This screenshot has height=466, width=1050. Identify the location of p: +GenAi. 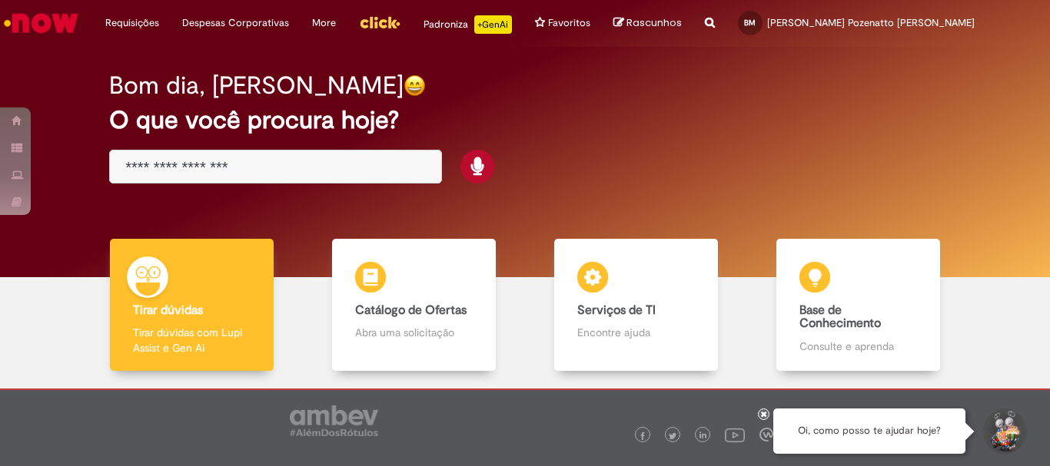
(493, 25).